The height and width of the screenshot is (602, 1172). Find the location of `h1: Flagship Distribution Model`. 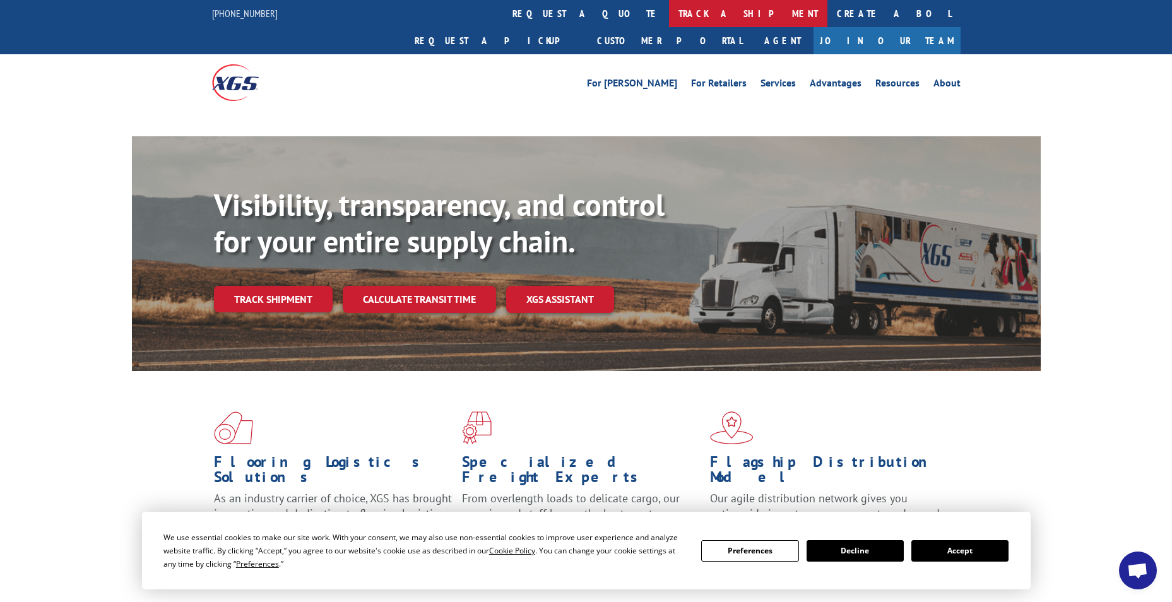

h1: Flagship Distribution Model is located at coordinates (829, 473).